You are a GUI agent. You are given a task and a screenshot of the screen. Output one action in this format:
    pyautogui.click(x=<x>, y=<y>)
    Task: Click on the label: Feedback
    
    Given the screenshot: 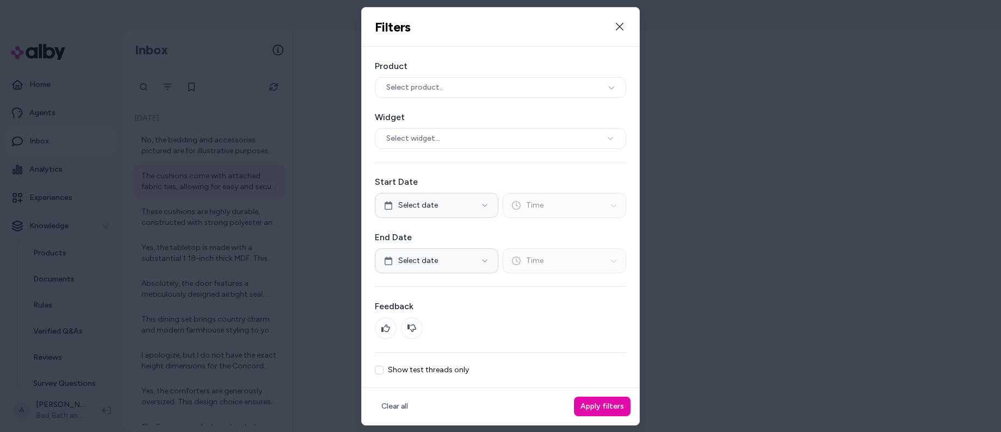 What is the action you would take?
    pyautogui.click(x=500, y=307)
    